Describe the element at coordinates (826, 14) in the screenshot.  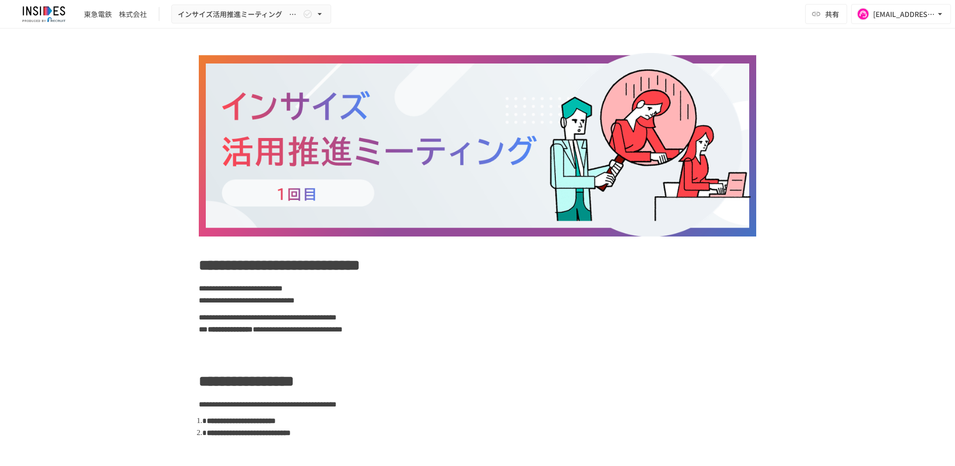
I see `button: 共有` at that location.